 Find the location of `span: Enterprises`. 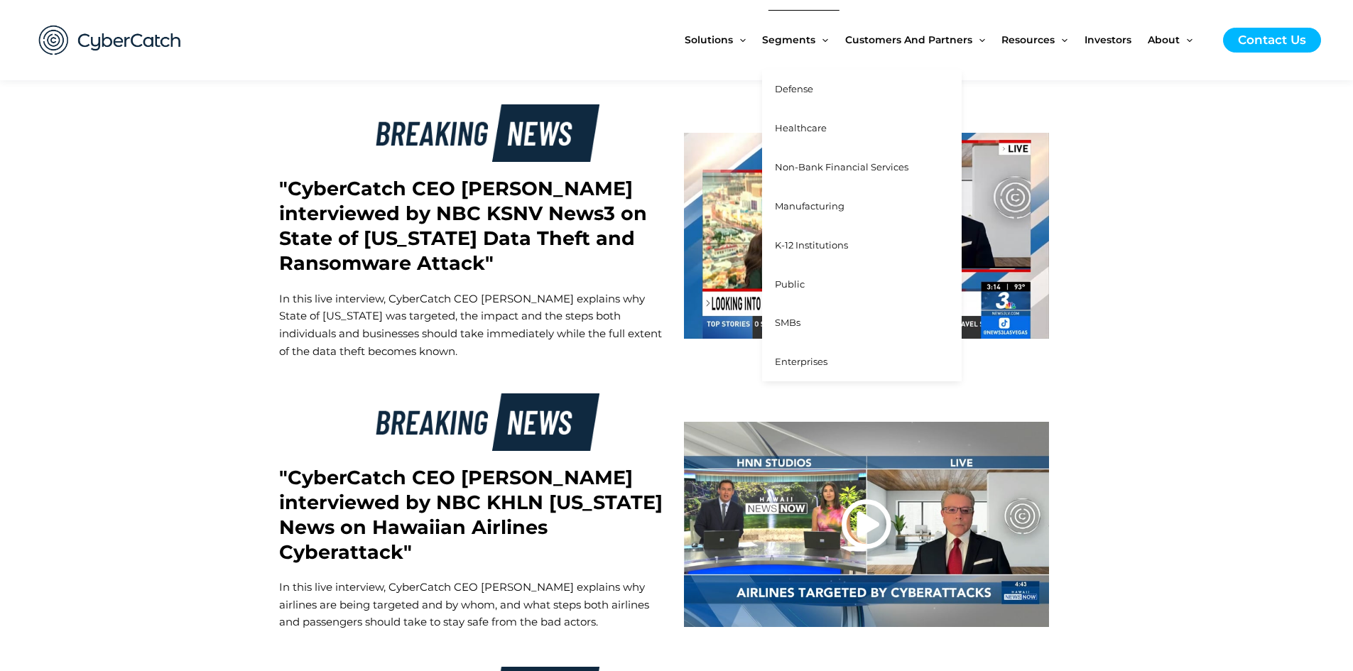

span: Enterprises is located at coordinates (801, 361).